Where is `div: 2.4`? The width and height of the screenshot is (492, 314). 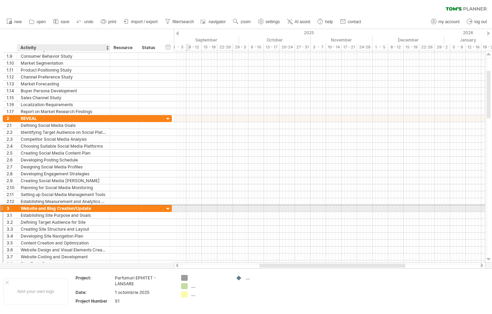
div: 2.4 is located at coordinates (12, 146).